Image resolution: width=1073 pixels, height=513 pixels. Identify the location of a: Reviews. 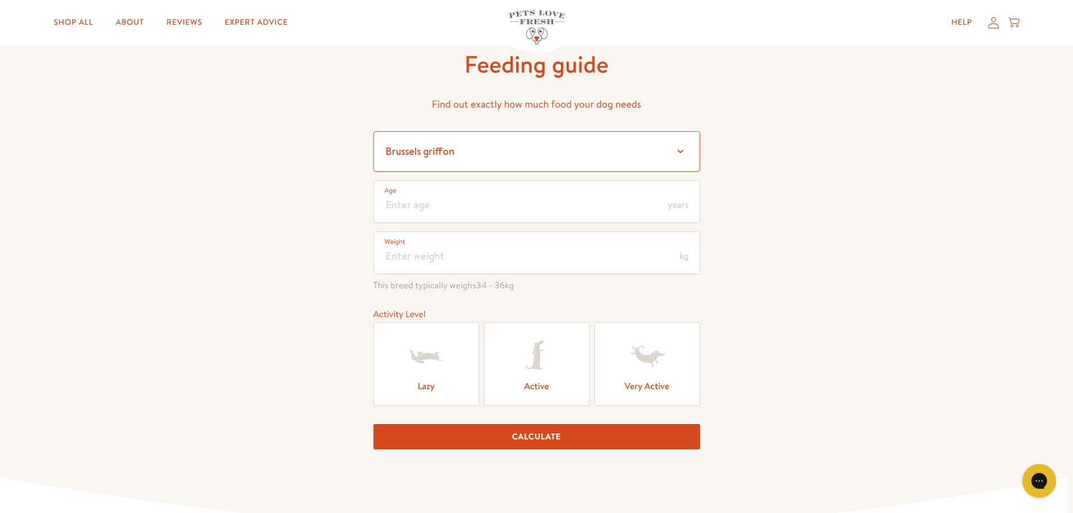
(184, 23).